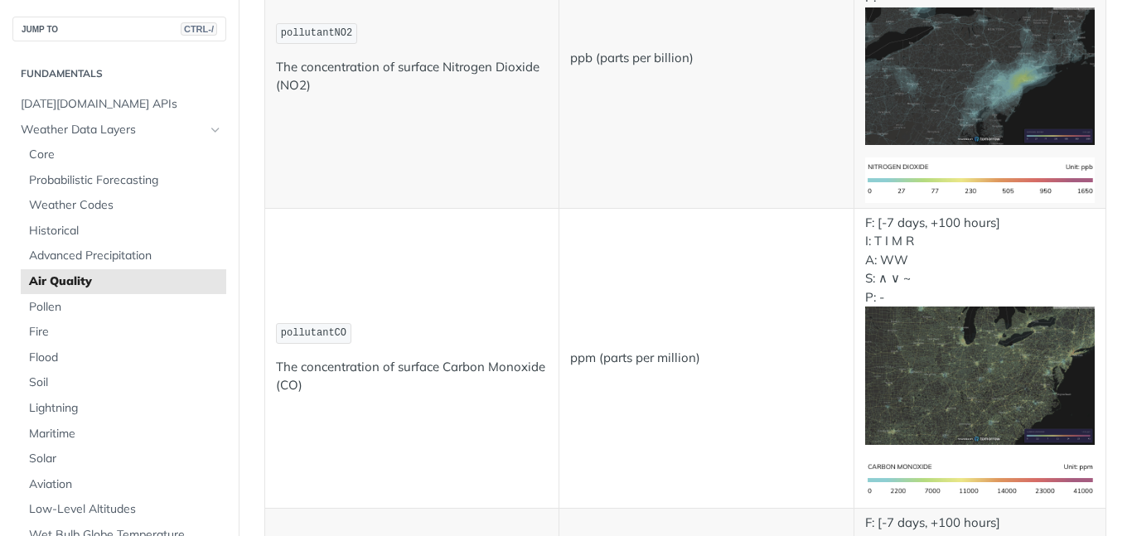  What do you see at coordinates (706, 358) in the screenshot?
I see `p: ppm (parts per million)` at bounding box center [706, 358].